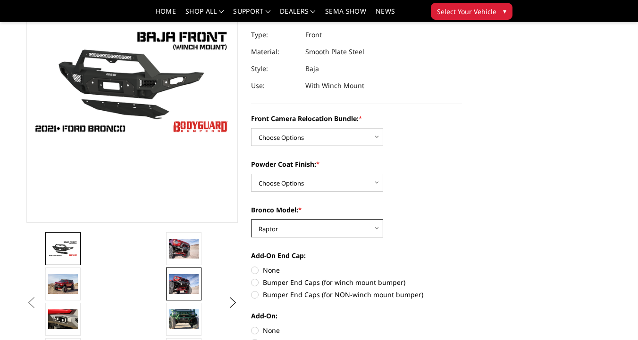  What do you see at coordinates (31, 303) in the screenshot?
I see `button: Previous` at bounding box center [31, 303].